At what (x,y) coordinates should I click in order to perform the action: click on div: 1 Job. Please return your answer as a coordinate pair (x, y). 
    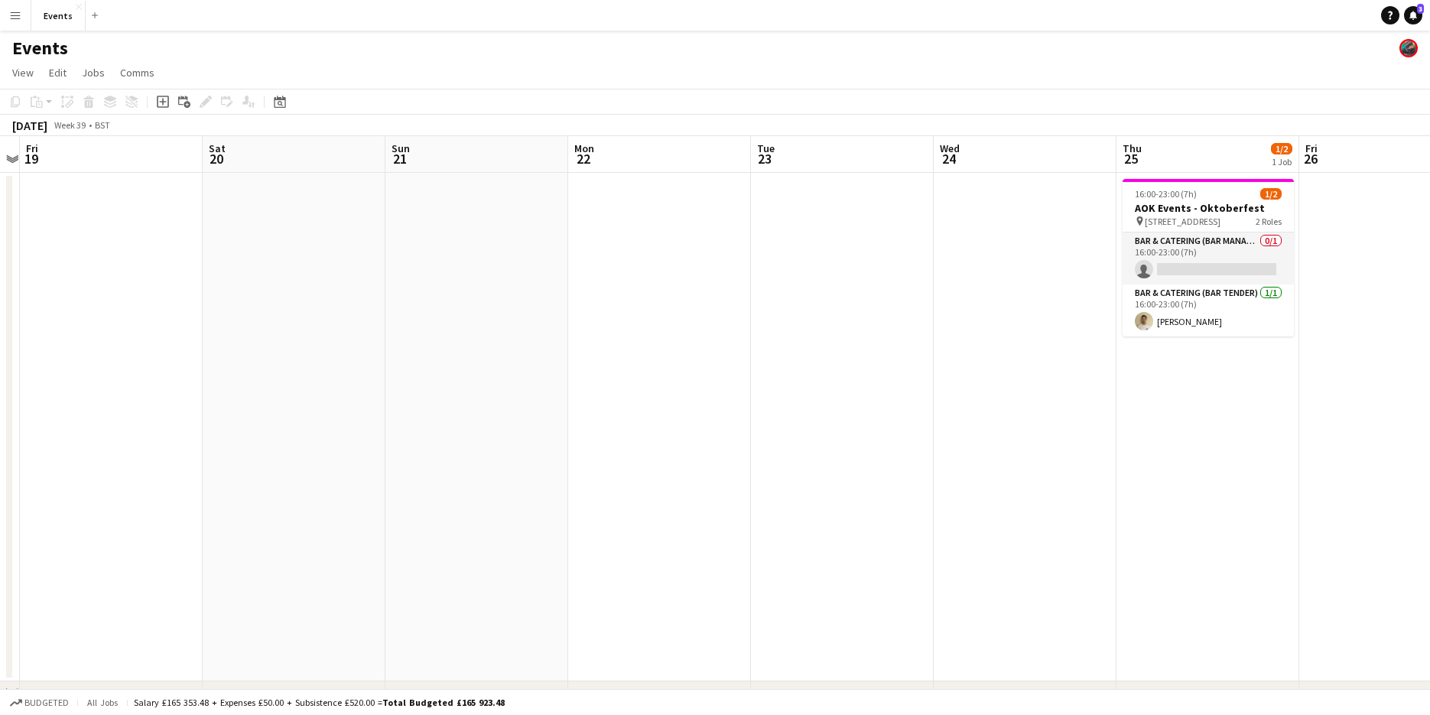
    Looking at the image, I should click on (1282, 161).